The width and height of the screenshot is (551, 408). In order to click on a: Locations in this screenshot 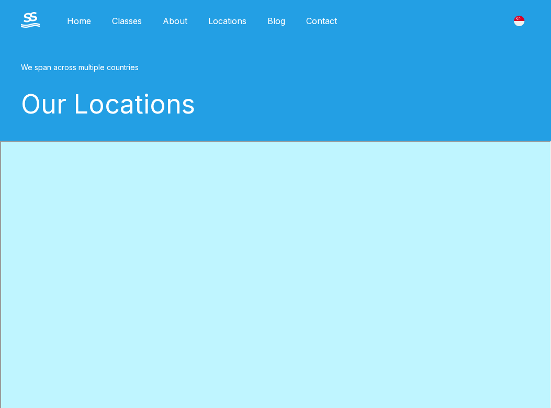, I will do `click(227, 21)`.